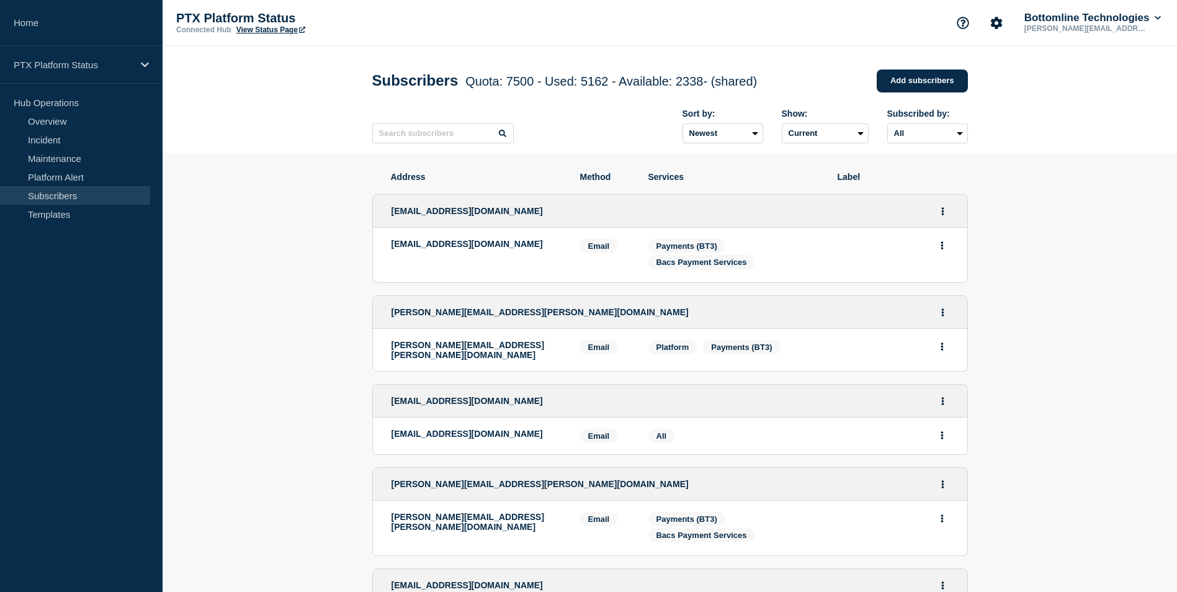  What do you see at coordinates (894, 177) in the screenshot?
I see `span: Label` at bounding box center [894, 177].